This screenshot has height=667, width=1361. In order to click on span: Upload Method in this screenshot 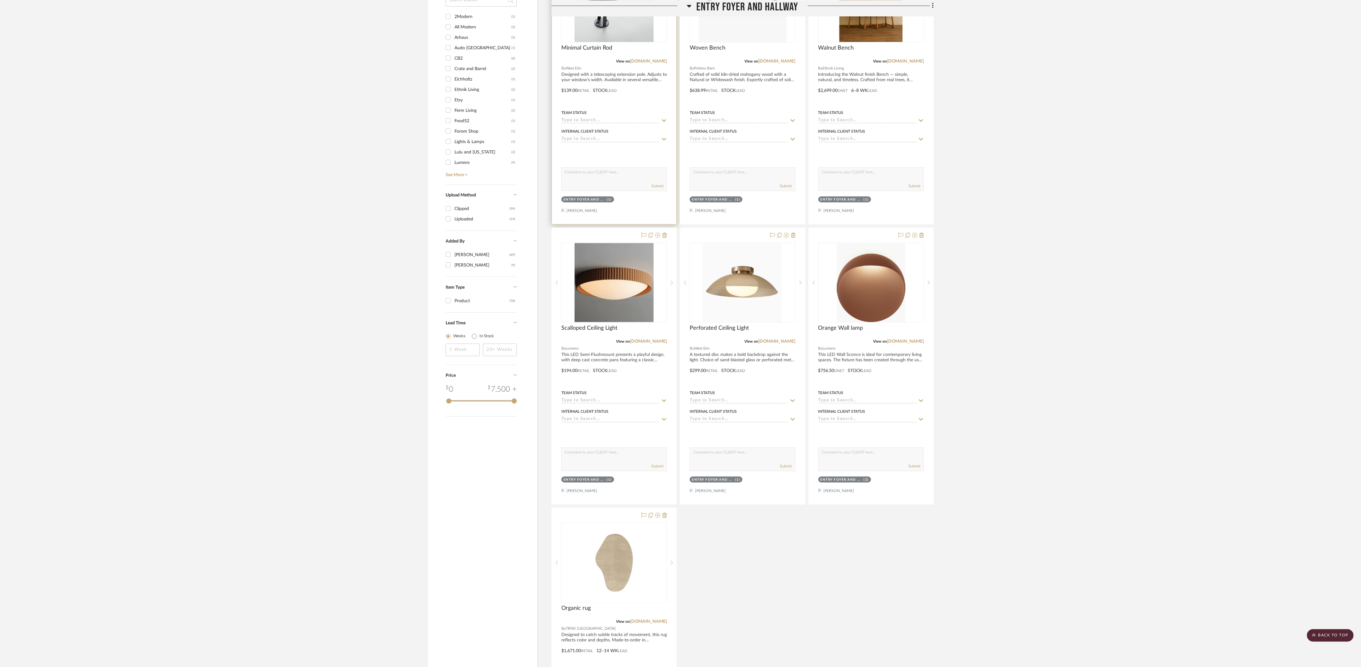, I will do `click(461, 195)`.